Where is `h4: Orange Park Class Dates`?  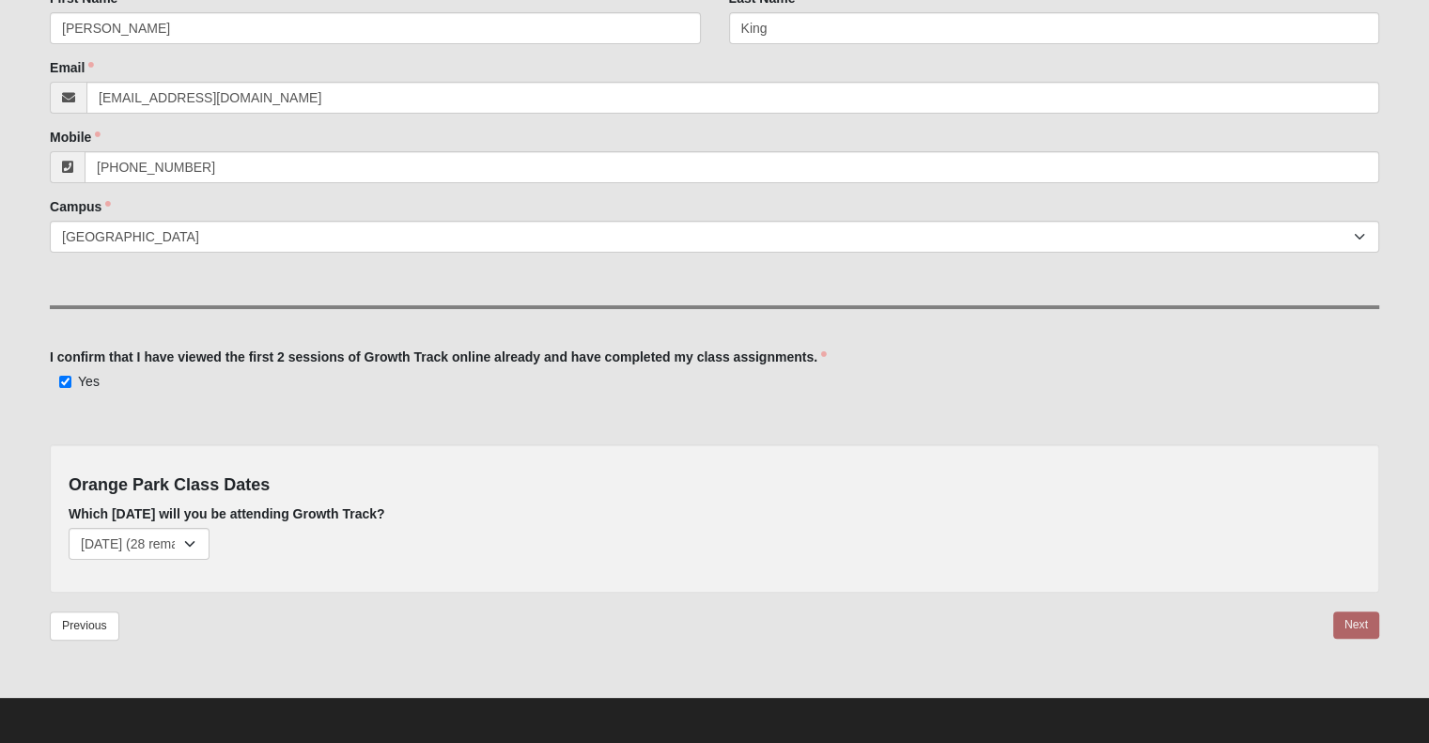
h4: Orange Park Class Dates is located at coordinates (714, 486).